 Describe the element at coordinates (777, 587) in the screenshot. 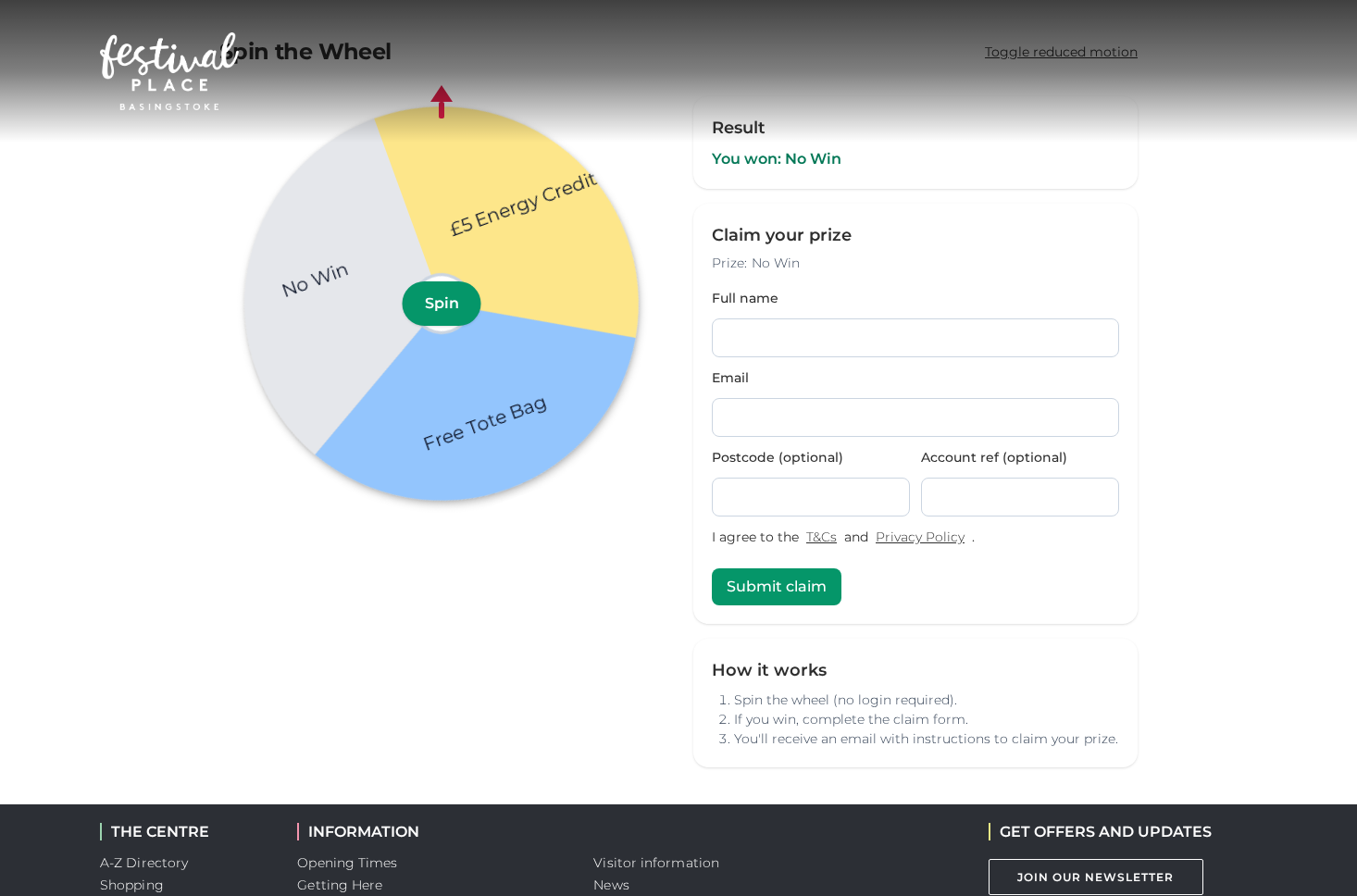

I see `button: Submit claim` at that location.